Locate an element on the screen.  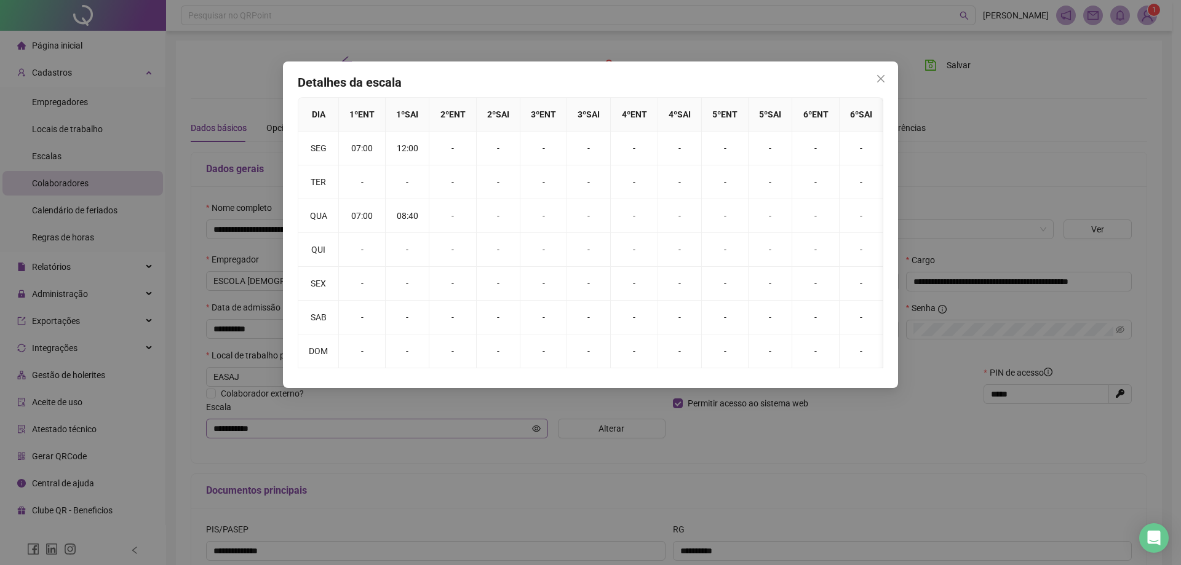
div: Open Intercom Messenger is located at coordinates (1154, 538).